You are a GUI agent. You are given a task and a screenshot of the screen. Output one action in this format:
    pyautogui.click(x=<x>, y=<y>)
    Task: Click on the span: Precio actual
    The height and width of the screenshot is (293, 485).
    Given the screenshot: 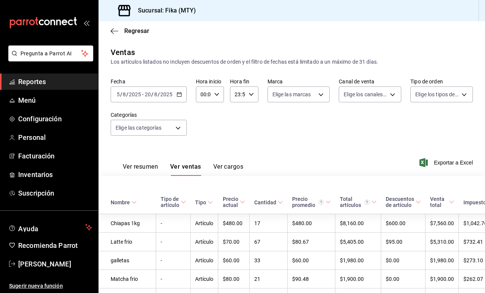 What is the action you would take?
    pyautogui.click(x=234, y=202)
    